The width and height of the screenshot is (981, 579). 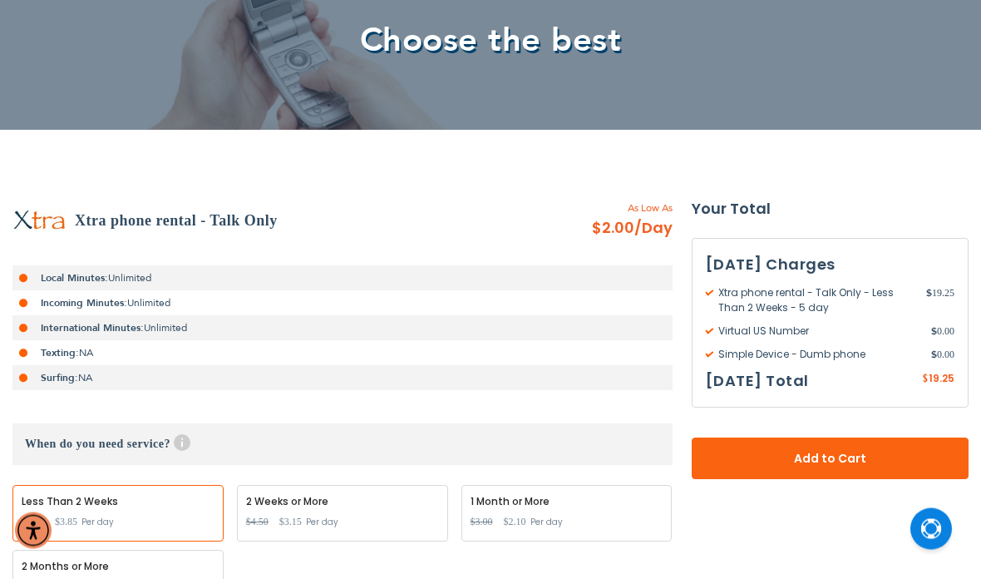 What do you see at coordinates (66, 522) in the screenshot?
I see `span: $3.85` at bounding box center [66, 522].